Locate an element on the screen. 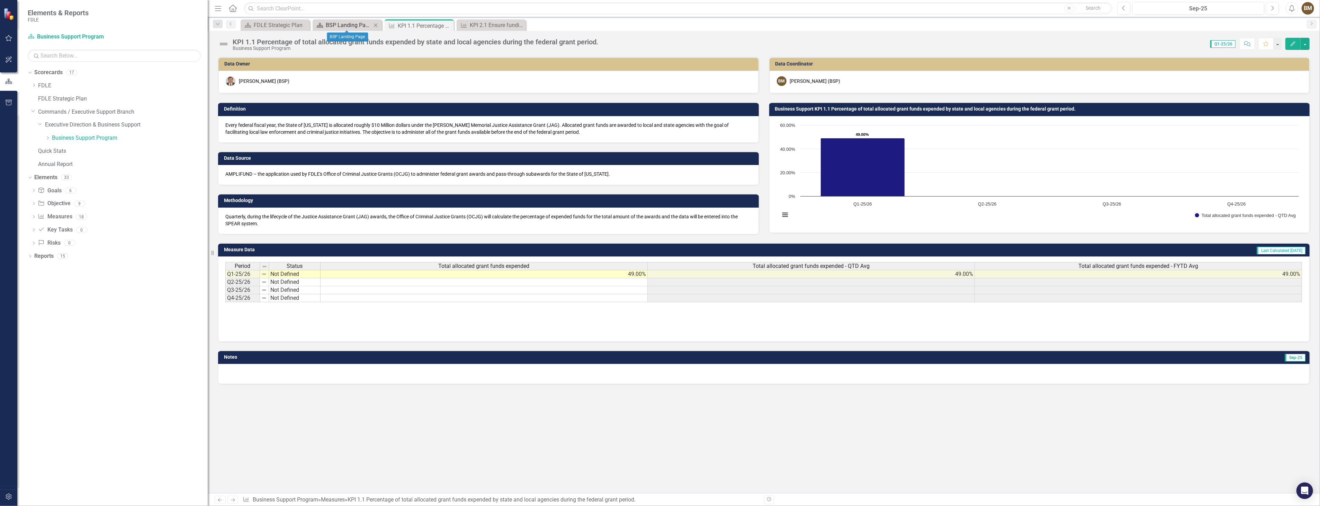  span: Period is located at coordinates (243, 266).